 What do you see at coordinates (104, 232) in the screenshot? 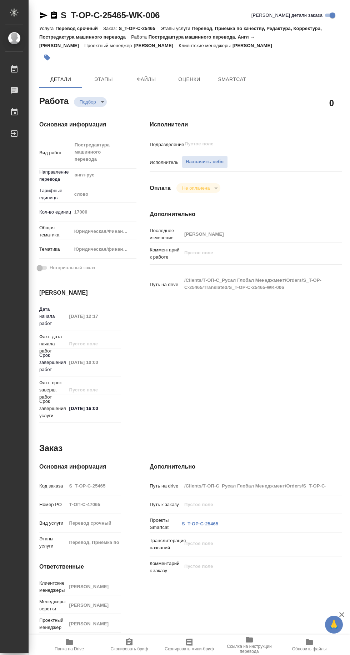
I see `div: Юридическая/Финансовая` at bounding box center [104, 232].